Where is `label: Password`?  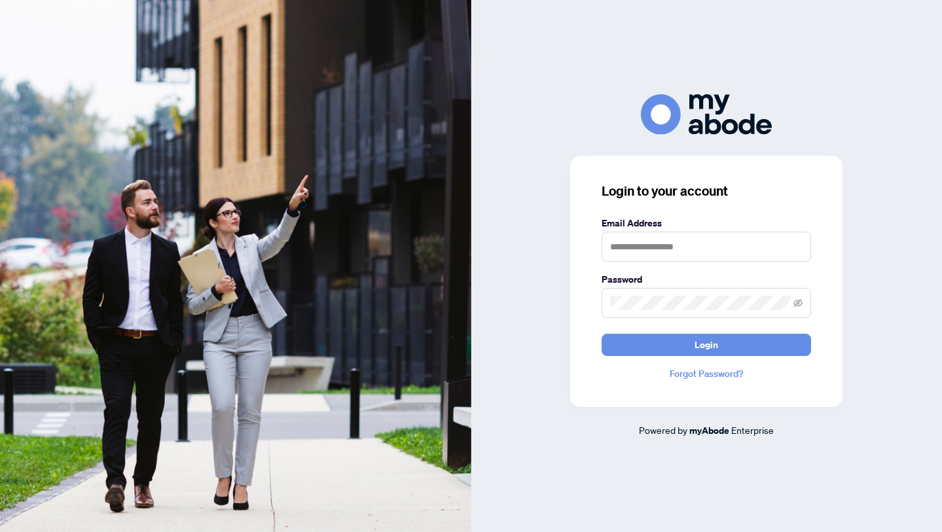 label: Password is located at coordinates (707, 280).